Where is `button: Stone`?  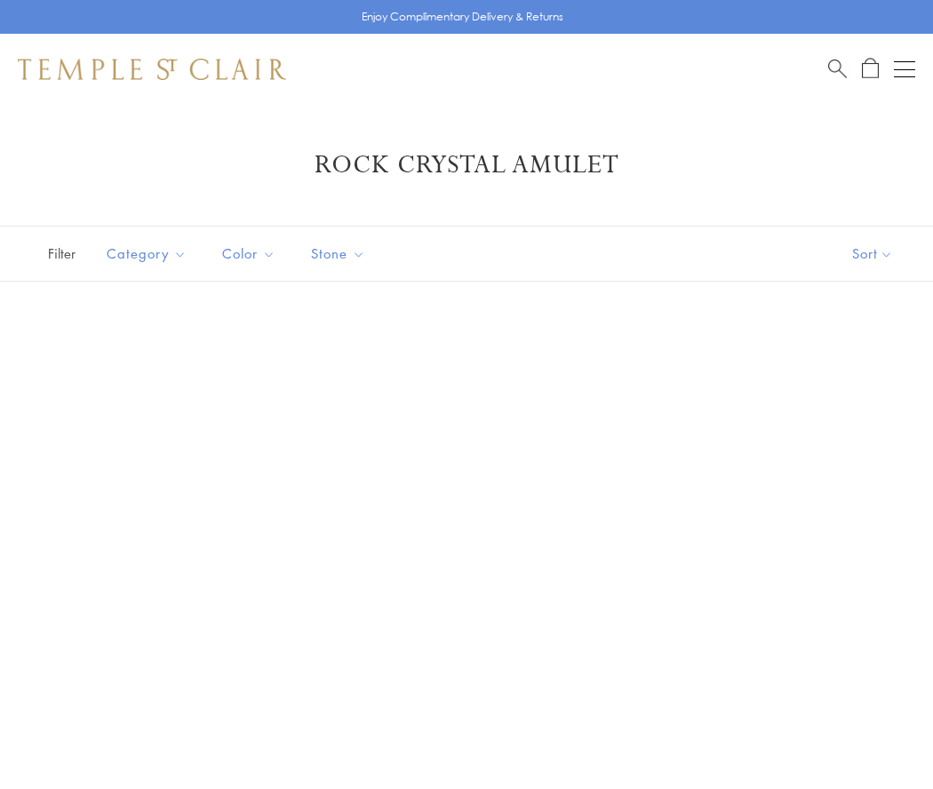 button: Stone is located at coordinates (338, 253).